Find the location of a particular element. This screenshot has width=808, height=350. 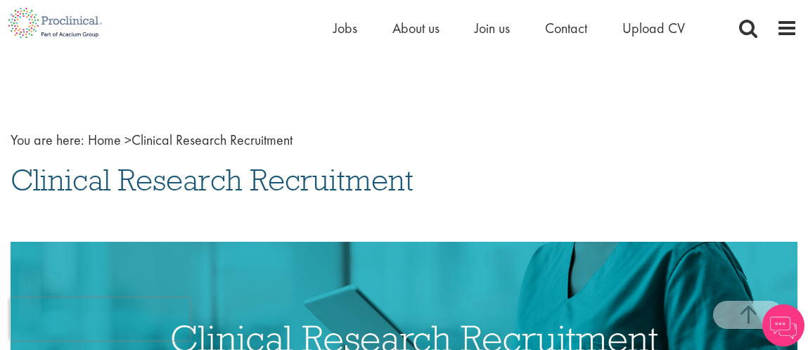

img: Chatbot is located at coordinates (783, 326).